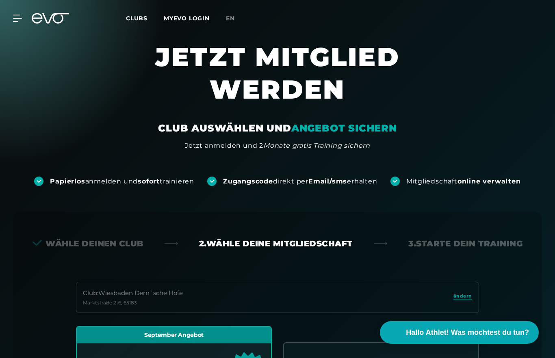  What do you see at coordinates (133, 303) in the screenshot?
I see `div: Marktstraße 2-6 , 65183` at bounding box center [133, 303].